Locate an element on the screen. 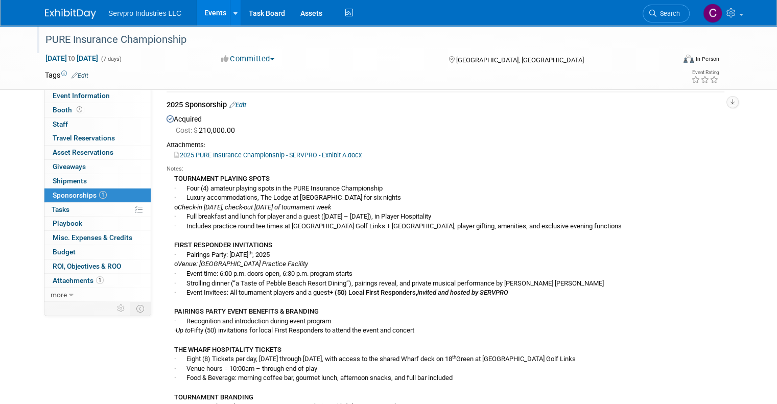 This screenshot has width=777, height=404. span: Booth not reserved yet is located at coordinates (79, 109).